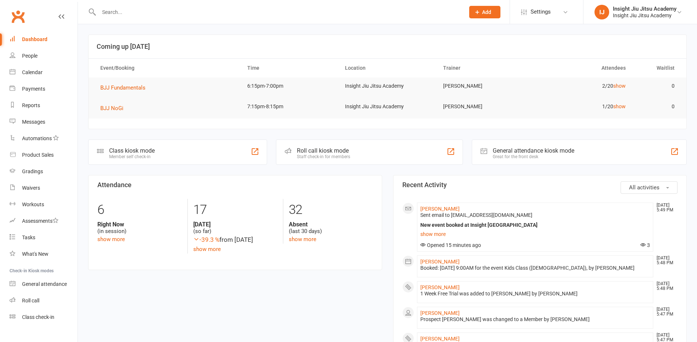 This screenshot has height=342, width=697. I want to click on th: Waitlist, so click(656, 68).